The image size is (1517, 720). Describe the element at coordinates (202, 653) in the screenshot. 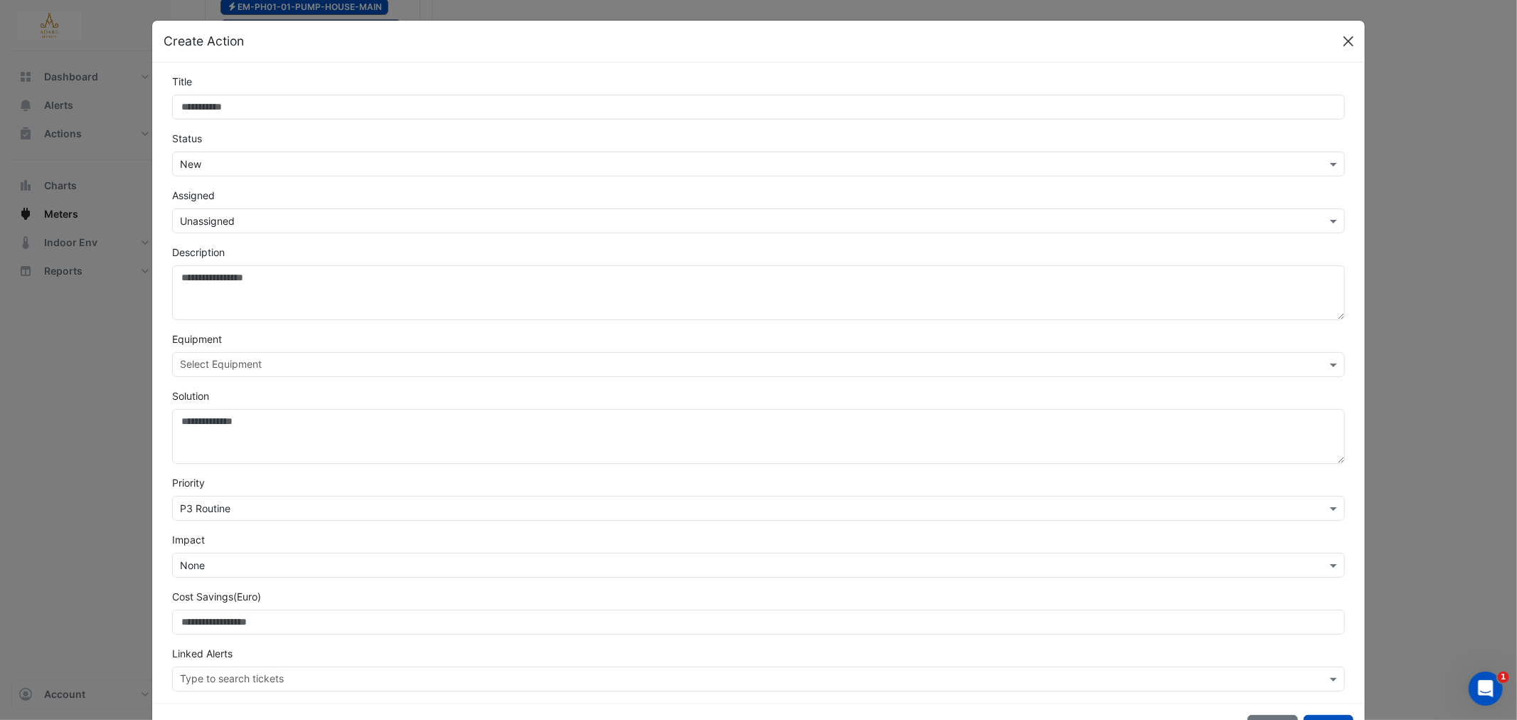

I see `label: Linked Alerts` at that location.